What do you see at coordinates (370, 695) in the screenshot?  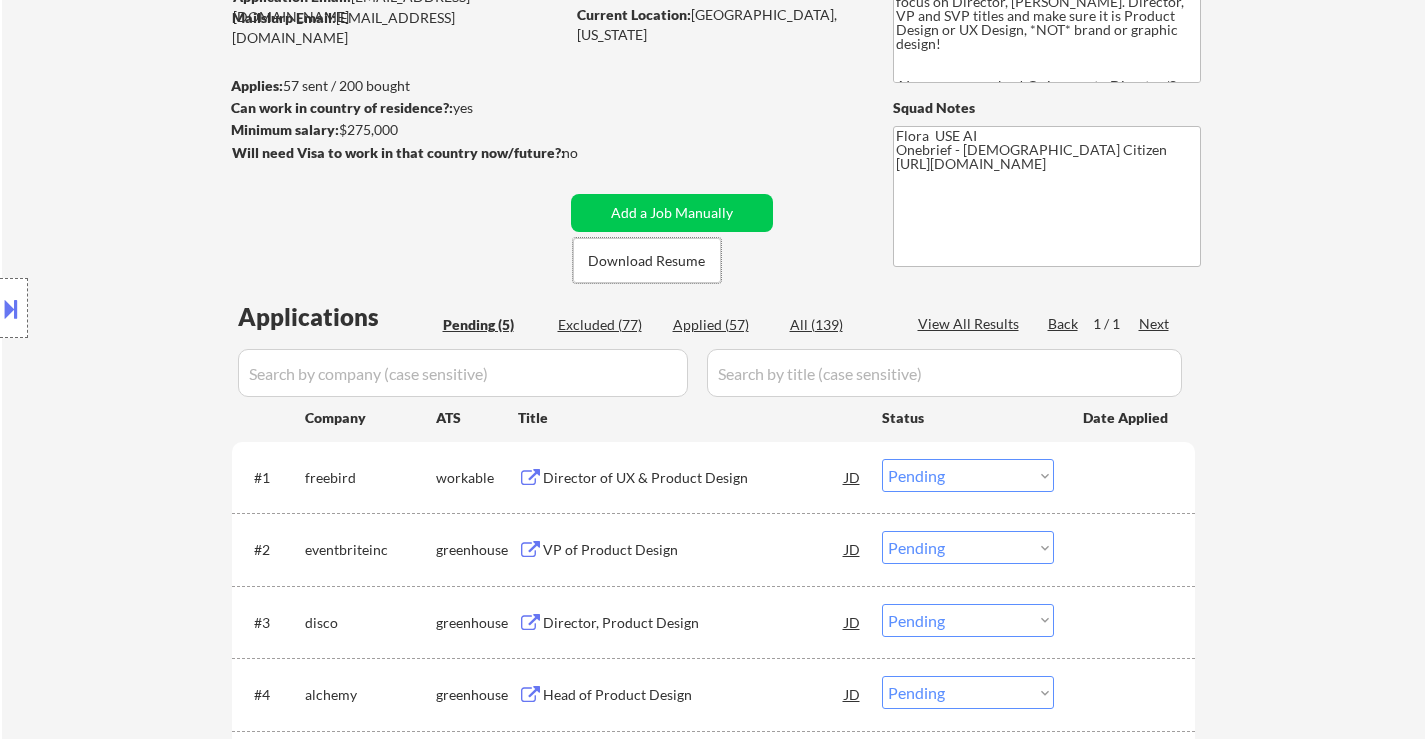 I see `div: alchemy` at bounding box center [370, 695].